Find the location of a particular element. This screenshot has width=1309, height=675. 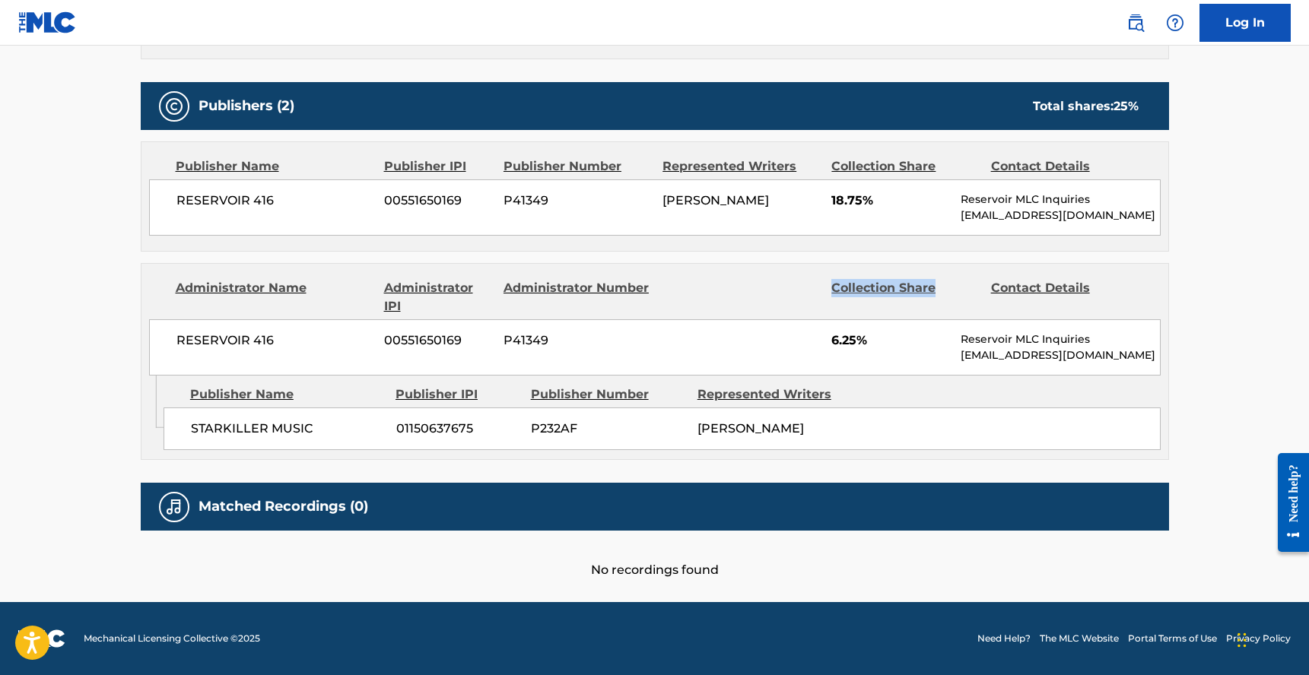

a: Log In is located at coordinates (1245, 23).